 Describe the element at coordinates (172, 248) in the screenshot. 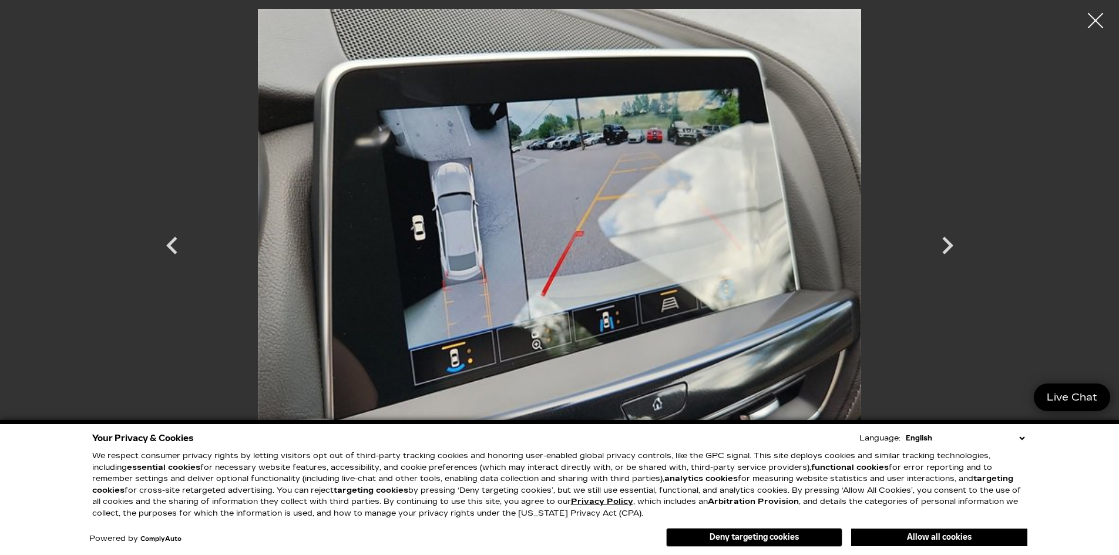

I see `div: Previous` at that location.